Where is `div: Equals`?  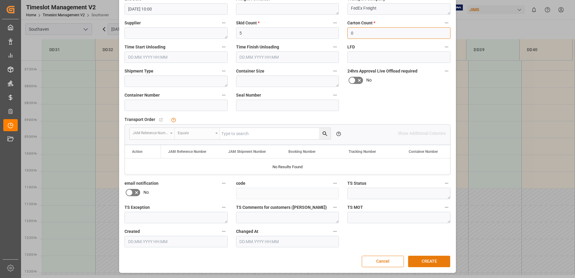 div: Equals is located at coordinates (195, 132).